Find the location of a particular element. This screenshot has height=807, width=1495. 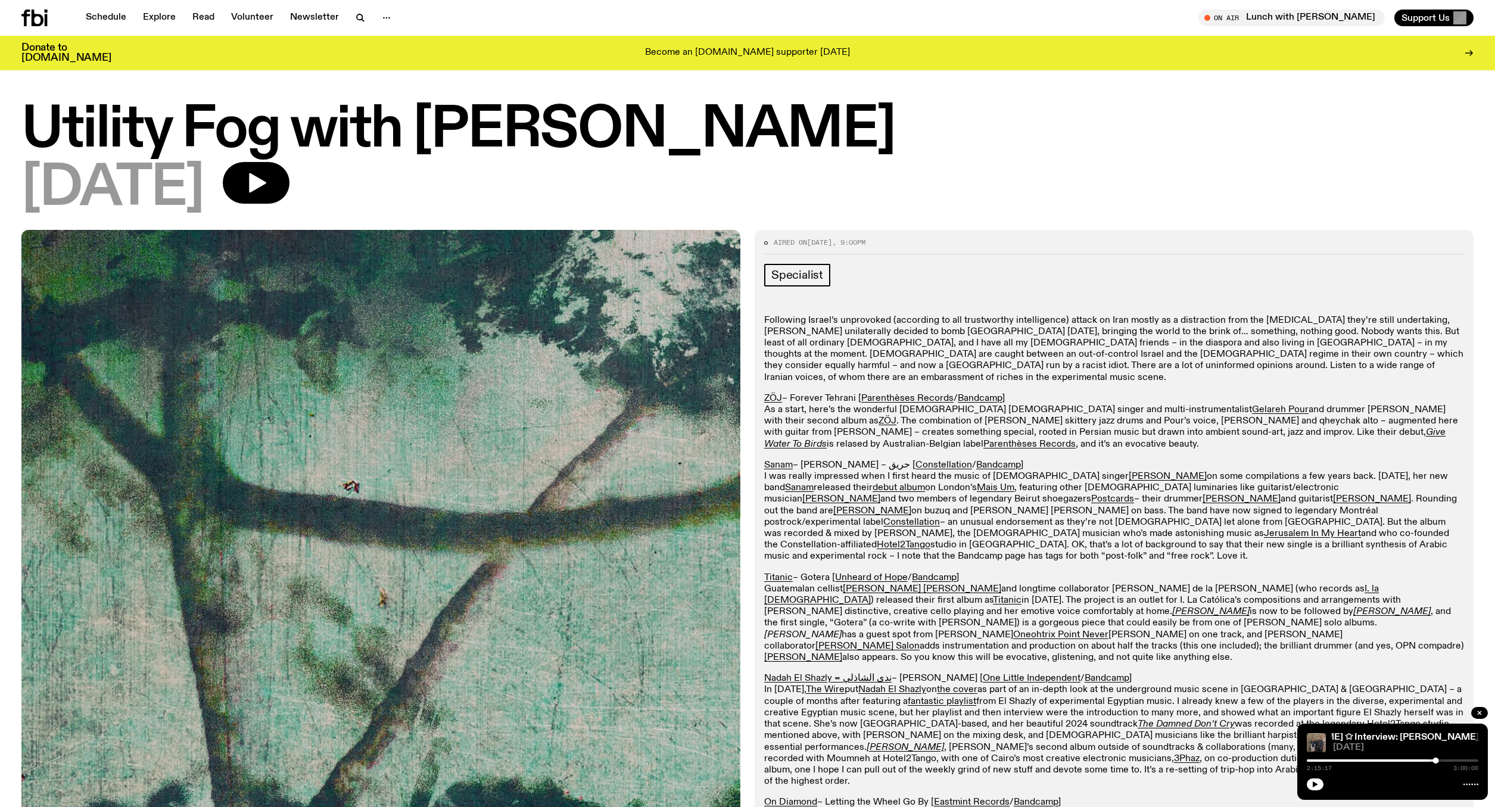

a: Volunteer is located at coordinates (252, 18).